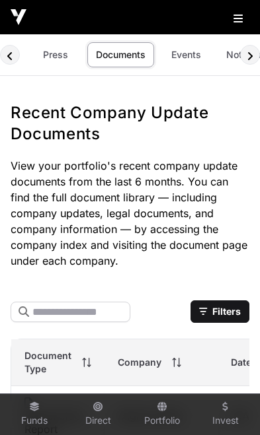 This screenshot has height=435, width=260. I want to click on a: Documents, so click(120, 55).